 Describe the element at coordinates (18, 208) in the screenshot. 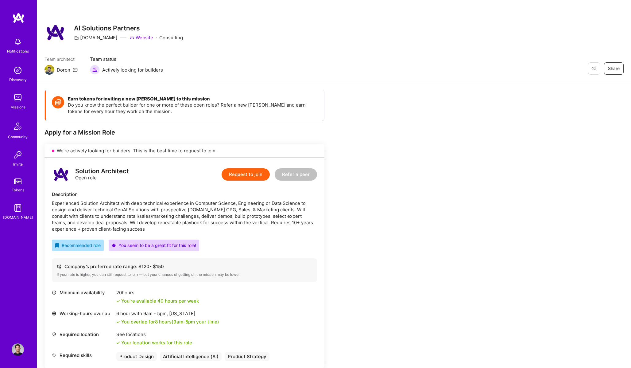

I see `img: guide book` at that location.